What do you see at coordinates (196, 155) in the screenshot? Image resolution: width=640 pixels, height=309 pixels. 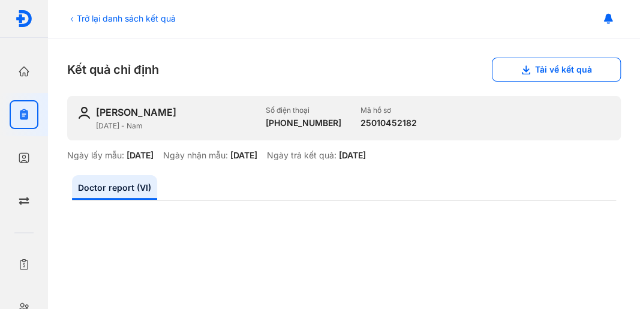 I see `div: Ngày nhận mẫu:` at bounding box center [196, 155].